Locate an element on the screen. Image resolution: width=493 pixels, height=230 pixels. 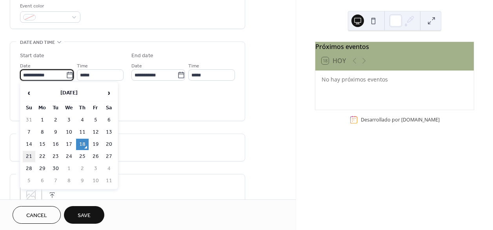
td: 22 is located at coordinates (42, 157).